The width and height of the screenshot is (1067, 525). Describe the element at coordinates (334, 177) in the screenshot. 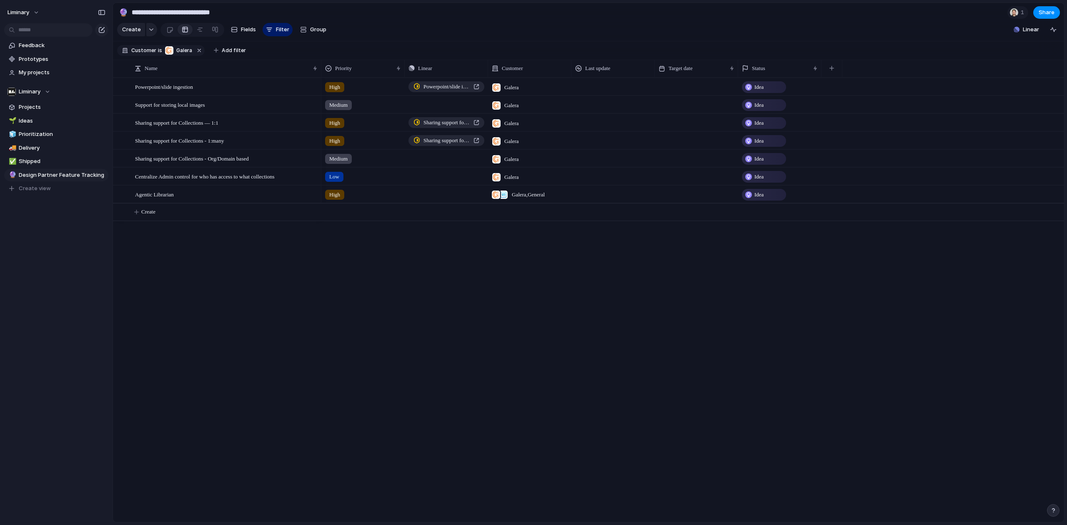

I see `span: Low` at that location.